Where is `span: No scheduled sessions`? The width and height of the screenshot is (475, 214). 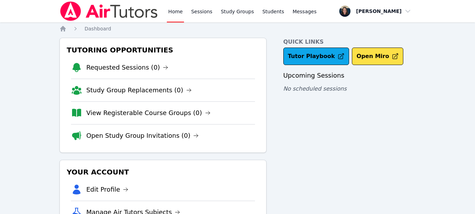
span: No scheduled sessions is located at coordinates (315, 88).